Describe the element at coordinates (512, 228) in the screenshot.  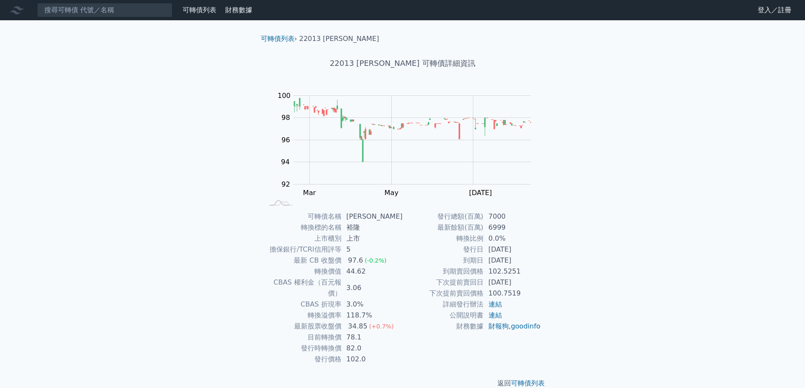
I see `td: 6999` at that location.